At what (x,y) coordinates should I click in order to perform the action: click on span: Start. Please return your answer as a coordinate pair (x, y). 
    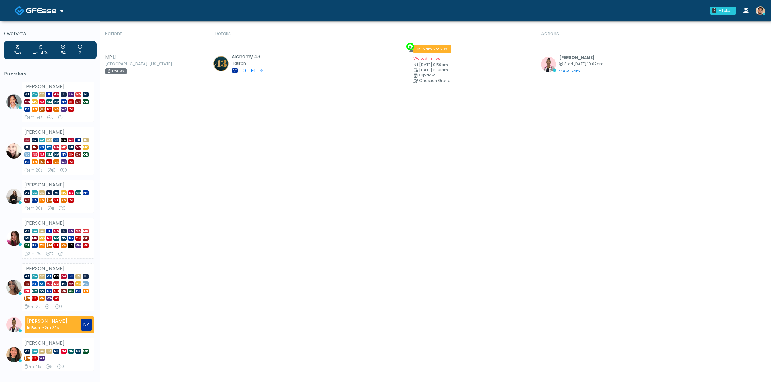
    Looking at the image, I should click on (569, 64).